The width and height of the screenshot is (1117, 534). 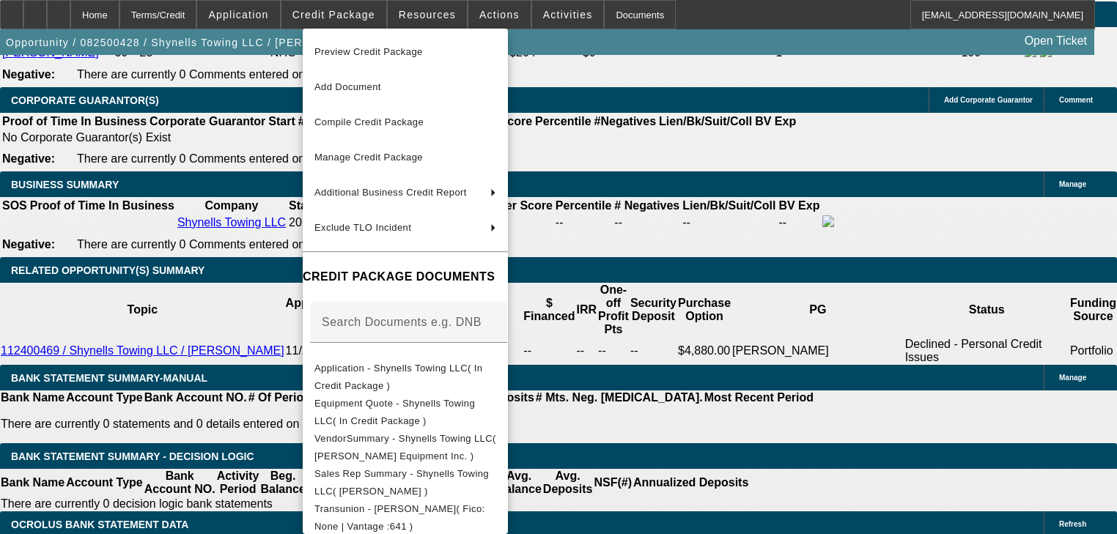 What do you see at coordinates (405, 413) in the screenshot?
I see `button: Equipment Quote - Shynells Towing LLC( In Credit Package )` at bounding box center [405, 413].